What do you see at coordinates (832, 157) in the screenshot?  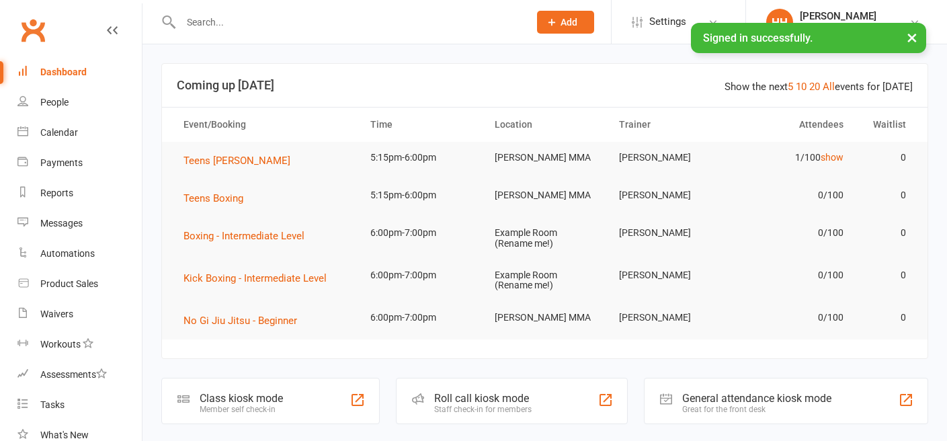 I see `a: show` at bounding box center [832, 157].